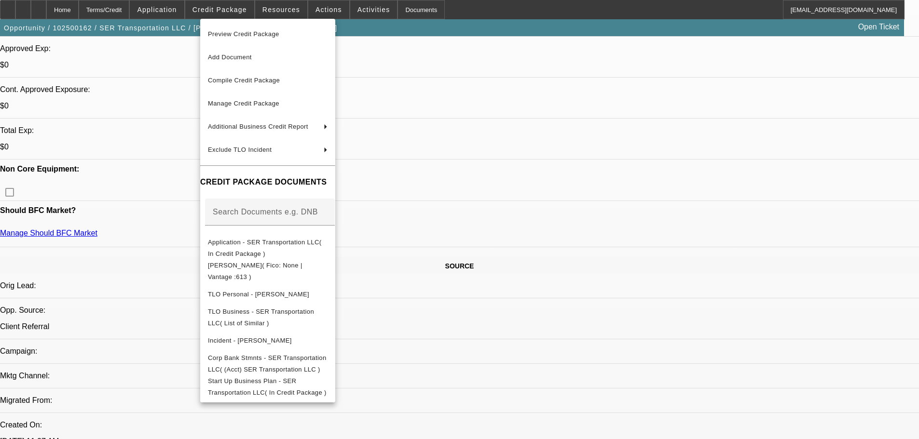  Describe the element at coordinates (258, 126) in the screenshot. I see `span: Additional Business Credit Report` at that location.